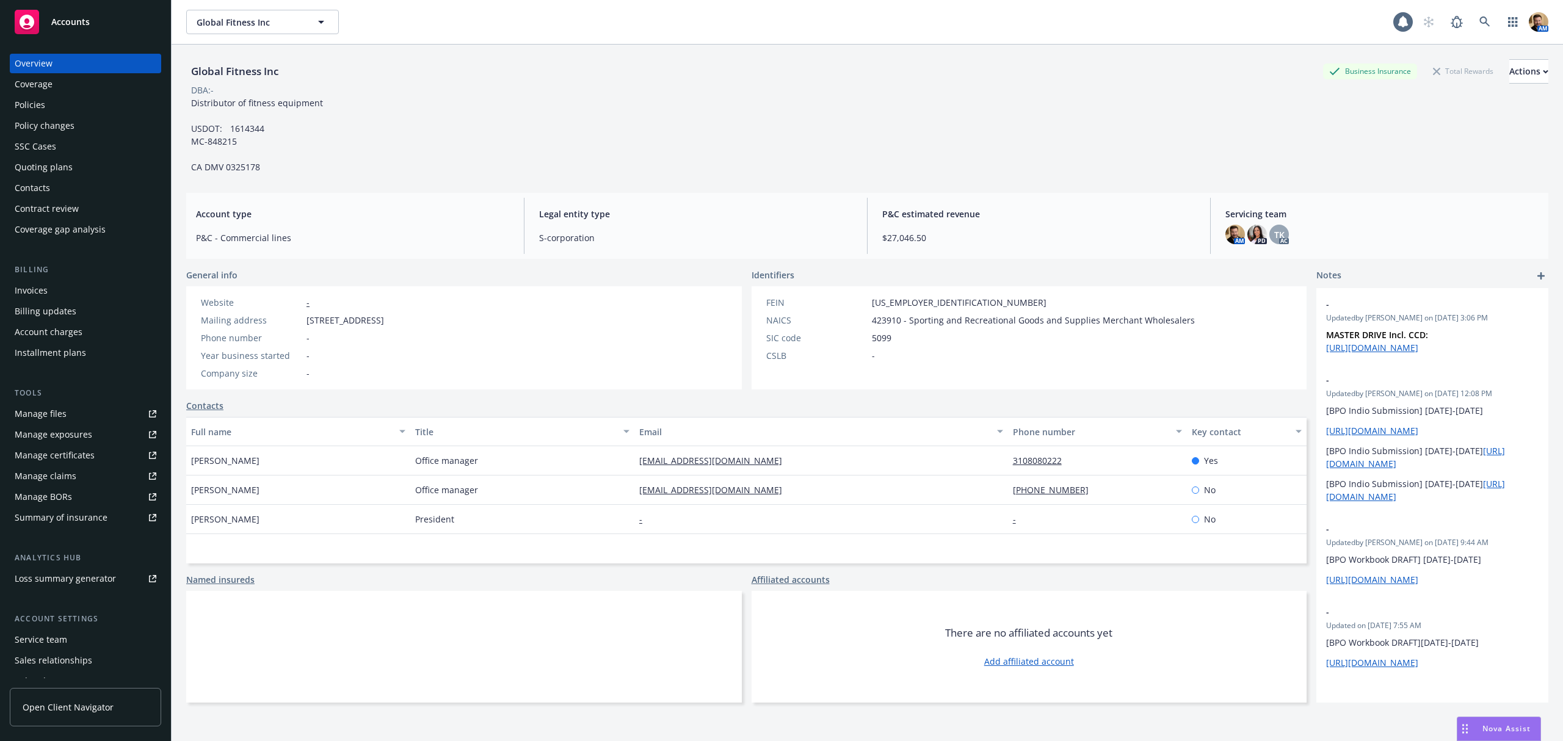 The width and height of the screenshot is (1563, 741). What do you see at coordinates (1279, 235) in the screenshot?
I see `span: TK` at bounding box center [1279, 235].